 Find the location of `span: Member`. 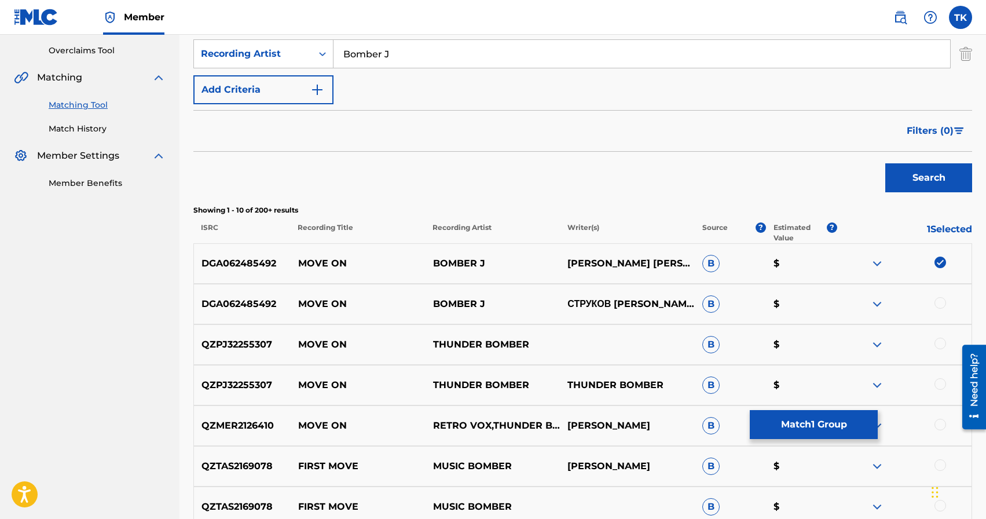

span: Member is located at coordinates (144, 17).